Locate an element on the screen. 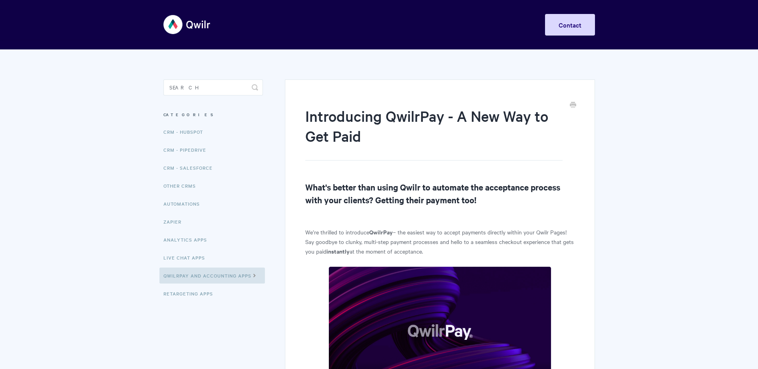 The height and width of the screenshot is (369, 758). h2: What's better than using Qwilr to automate the acceptance process with your clients? Getting thei... is located at coordinates (440, 193).